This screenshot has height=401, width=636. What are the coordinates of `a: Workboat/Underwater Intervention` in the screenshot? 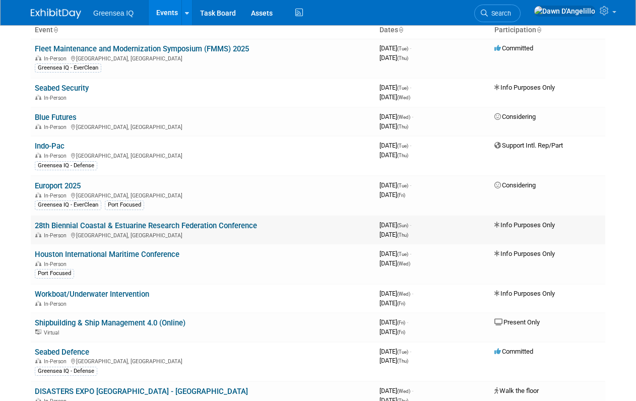 It's located at (92, 294).